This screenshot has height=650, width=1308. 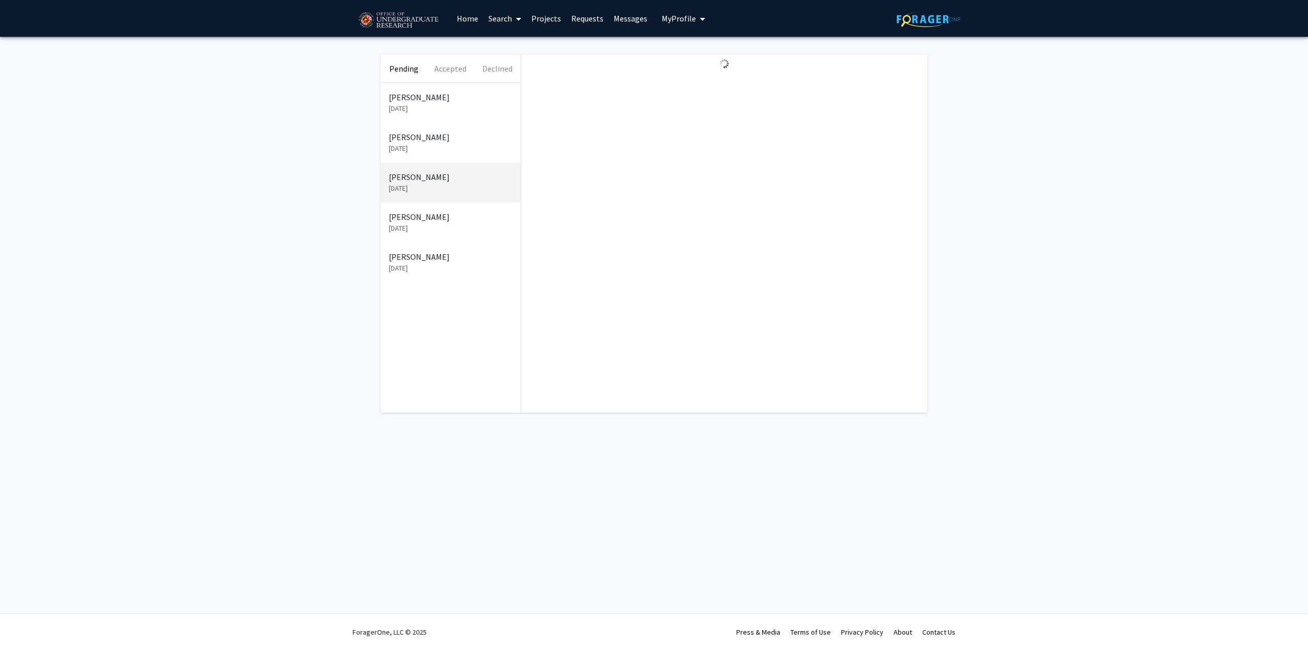 I want to click on div: ForagerOne, LLC © 2025, so click(x=389, y=632).